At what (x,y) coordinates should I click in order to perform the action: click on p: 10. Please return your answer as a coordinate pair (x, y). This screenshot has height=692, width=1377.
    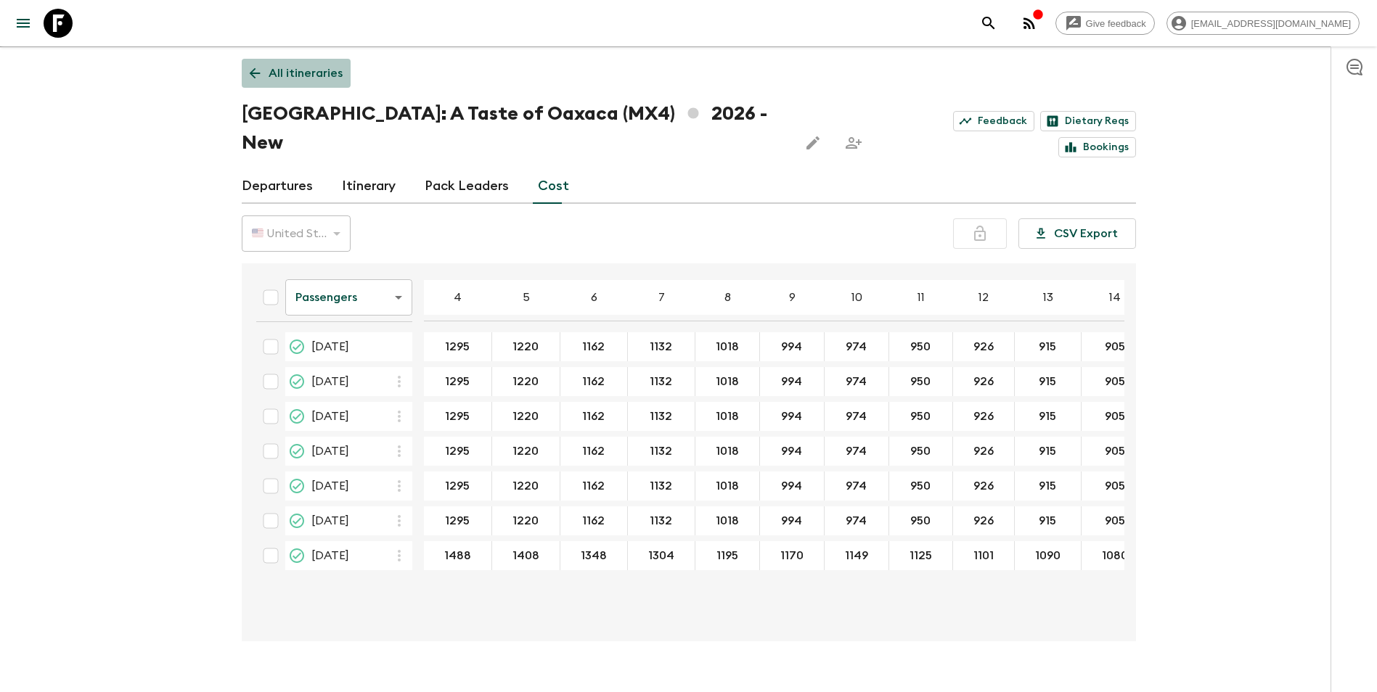
    Looking at the image, I should click on (856, 298).